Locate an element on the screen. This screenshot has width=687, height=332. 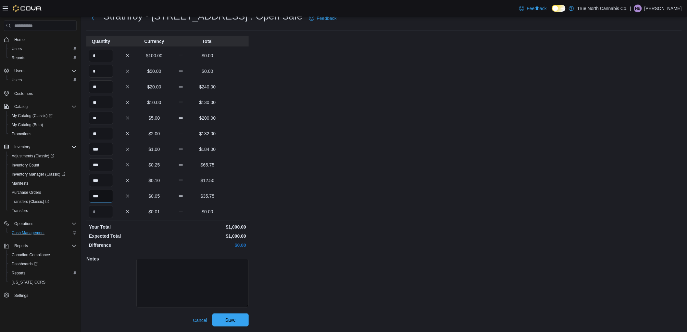
span: Cancel is located at coordinates (200, 320).